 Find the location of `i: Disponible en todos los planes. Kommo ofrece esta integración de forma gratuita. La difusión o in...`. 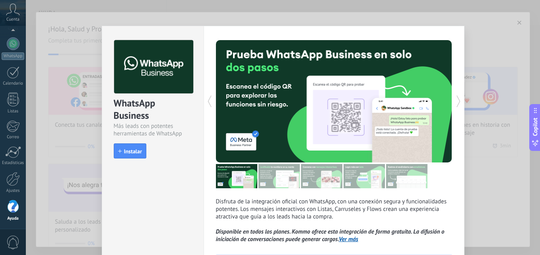

i: Disponible en todos los planes. Kommo ofrece esta integración de forma gratuita. La difusión o in... is located at coordinates (330, 236).